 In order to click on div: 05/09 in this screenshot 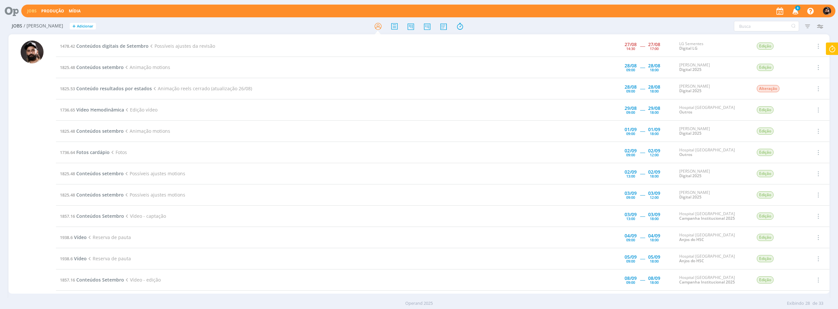, I will do `click(654, 257)`.